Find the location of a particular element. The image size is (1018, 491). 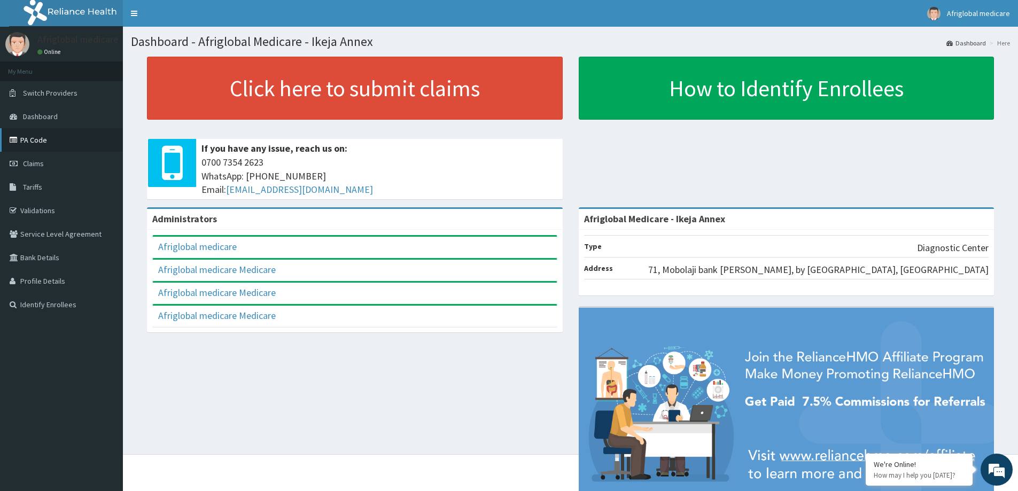

a: Dashboard is located at coordinates (966, 43).